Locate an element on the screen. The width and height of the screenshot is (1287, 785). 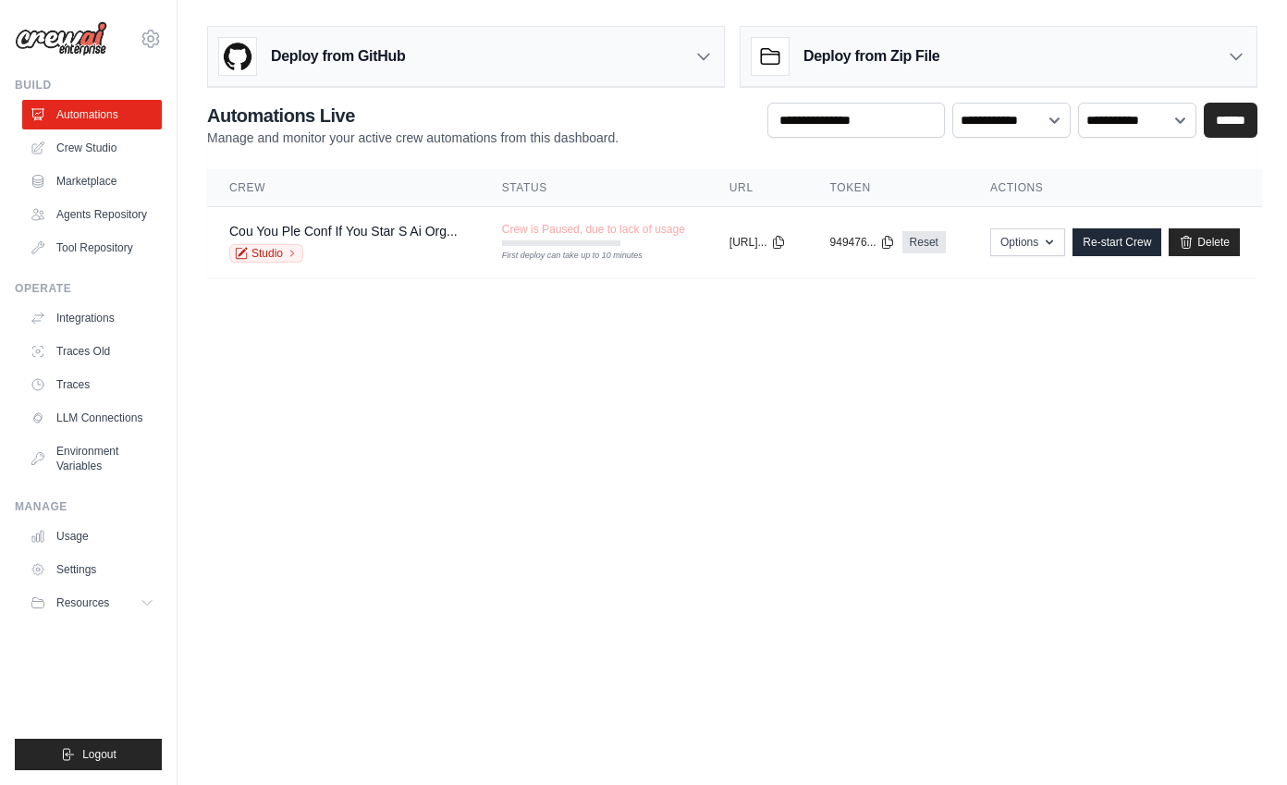
a: Cou You Ple Conf If You Star S Ai Org... is located at coordinates (343, 231).